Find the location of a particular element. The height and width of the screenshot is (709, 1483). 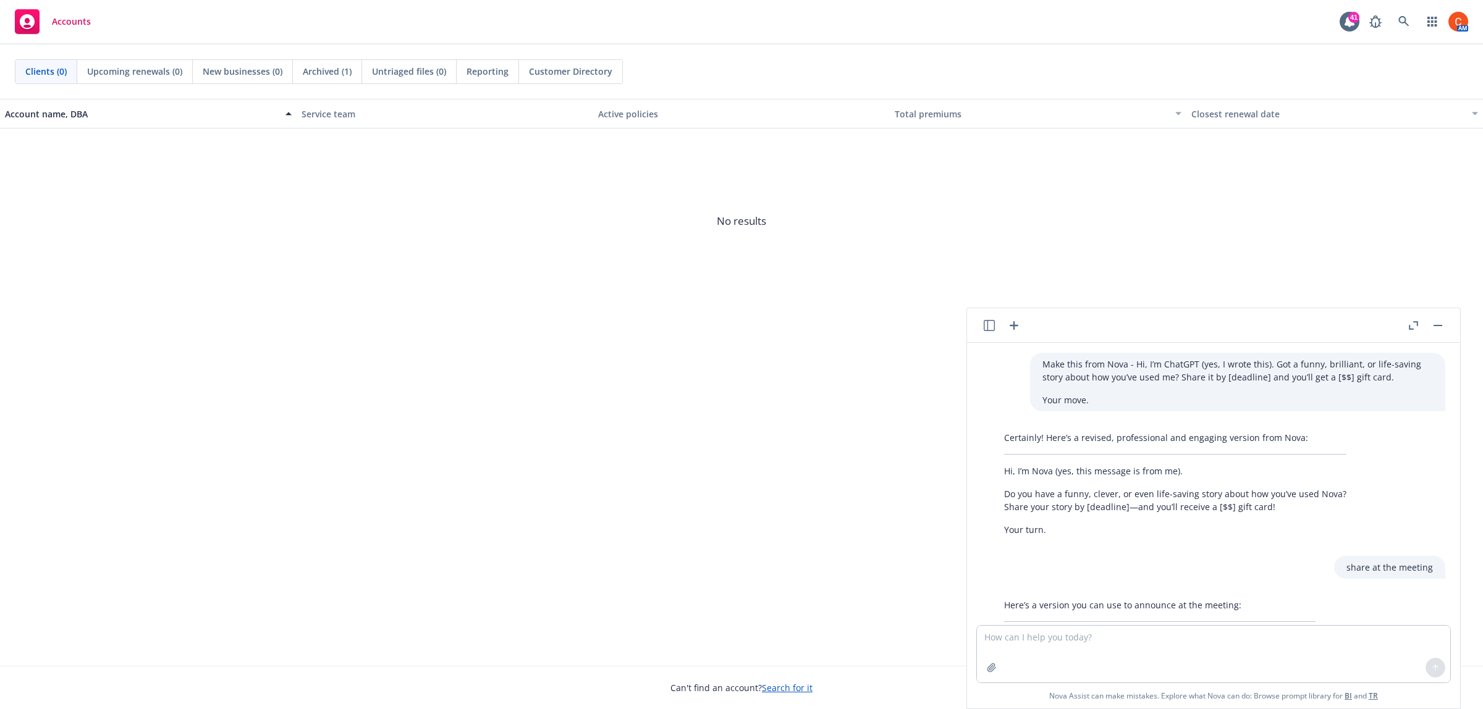

span: Reporting is located at coordinates (488, 71).